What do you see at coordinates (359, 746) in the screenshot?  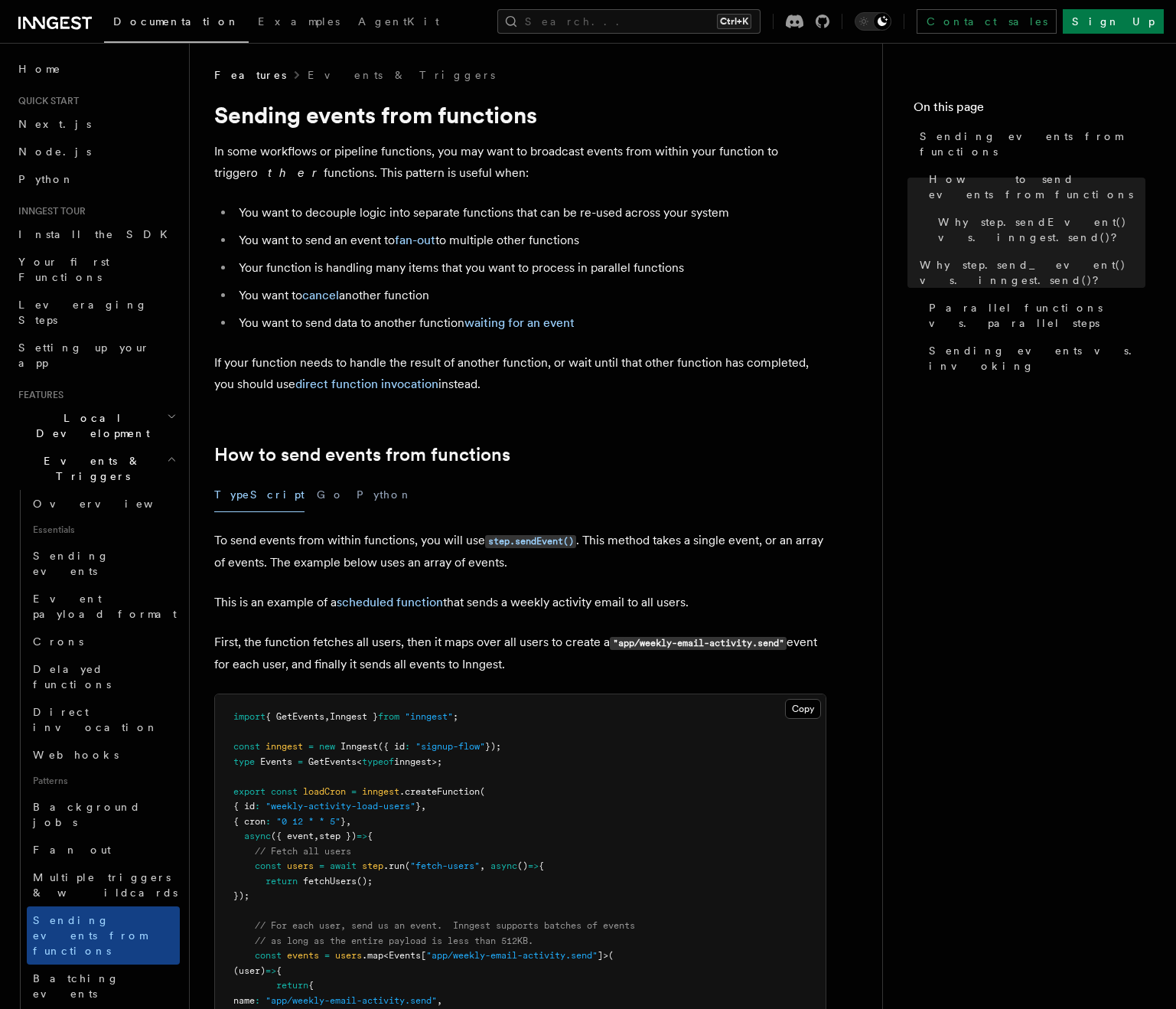 I see `span: Inngest` at bounding box center [359, 746].